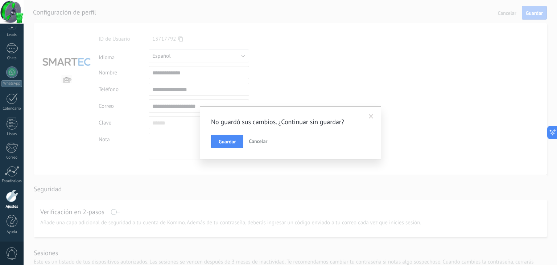 This screenshot has width=557, height=265. Describe the element at coordinates (12, 232) in the screenshot. I see `div: Ayuda` at that location.